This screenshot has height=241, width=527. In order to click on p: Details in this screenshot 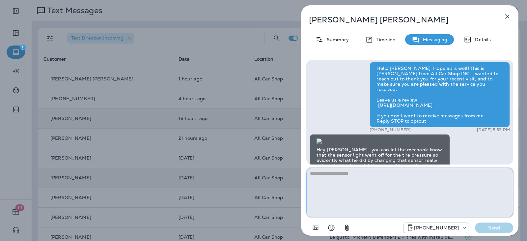, I will do `click(481, 40)`.